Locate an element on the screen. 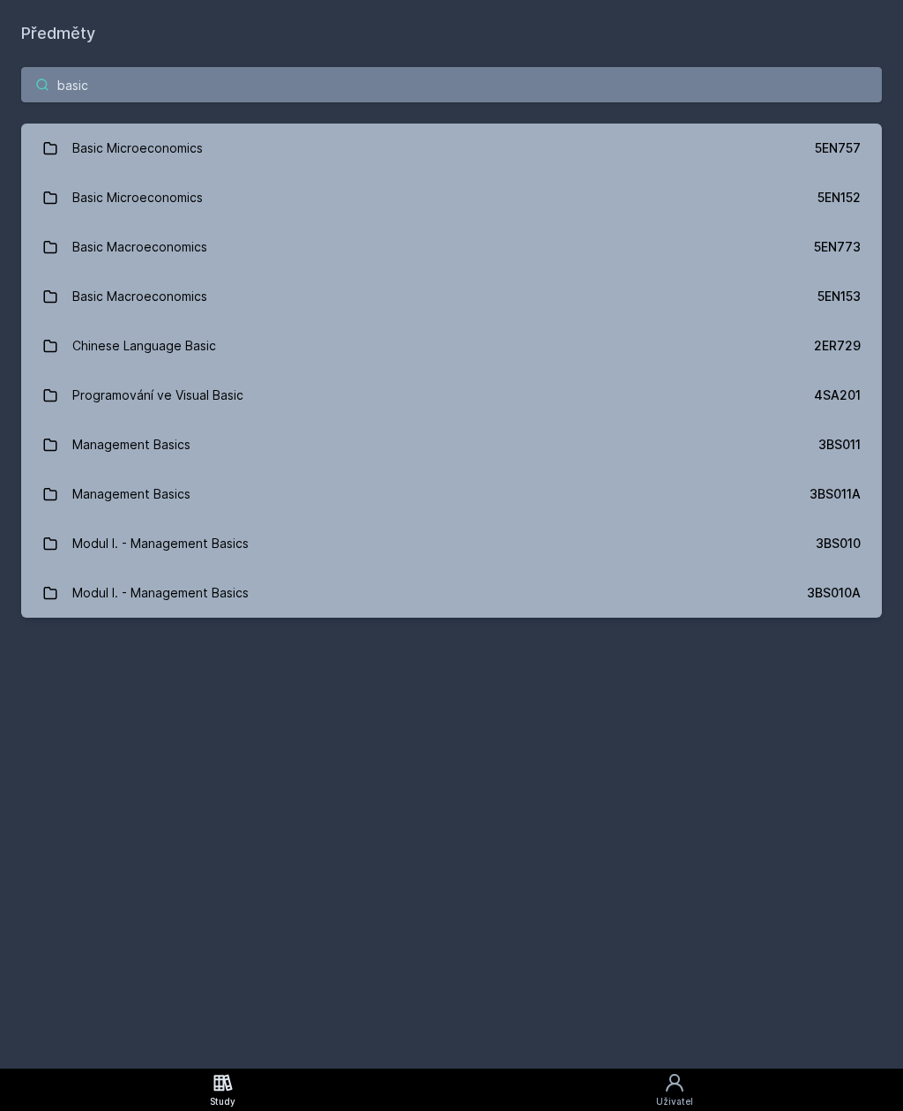  div: 3BS010 is located at coordinates (838, 543).